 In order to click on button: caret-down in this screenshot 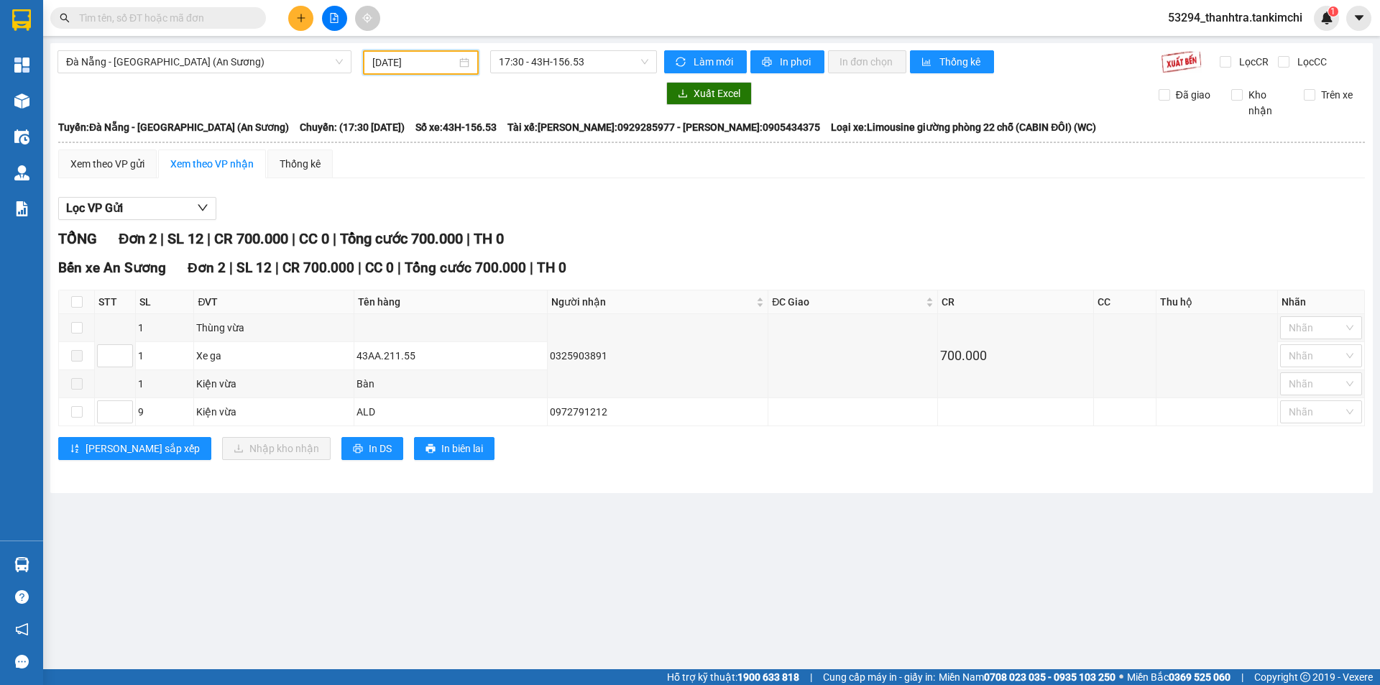, I will do `click(1359, 18)`.